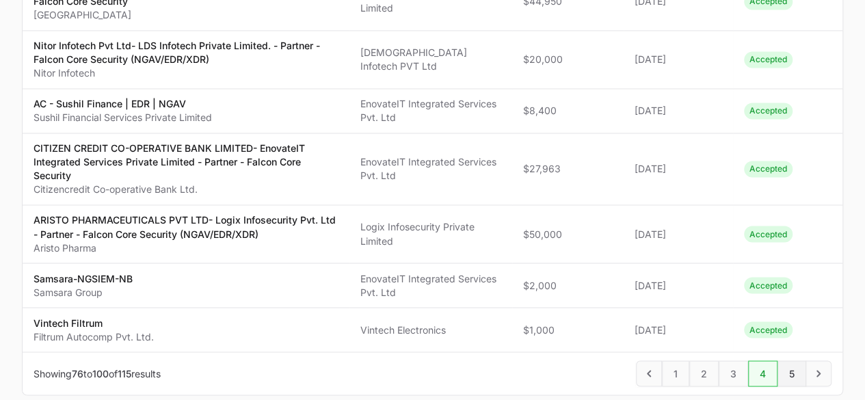  What do you see at coordinates (819, 373) in the screenshot?
I see `span: Next` at bounding box center [819, 373].